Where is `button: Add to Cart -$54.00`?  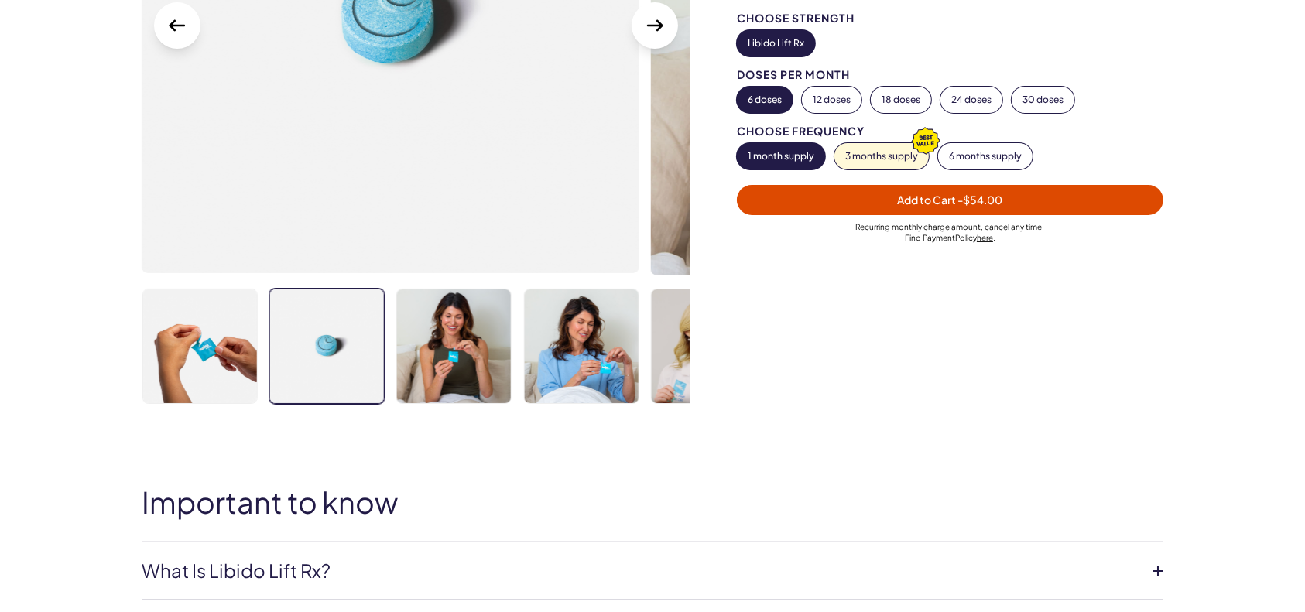
button: Add to Cart -$54.00 is located at coordinates (950, 200).